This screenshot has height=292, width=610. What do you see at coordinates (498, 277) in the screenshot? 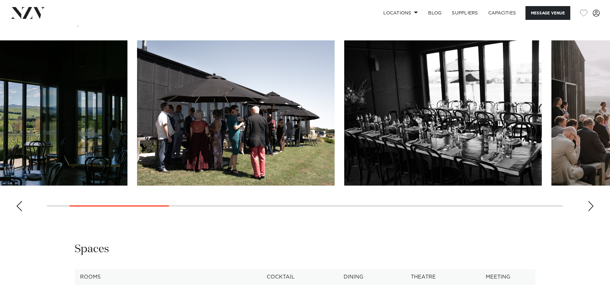
I see `th: Meeting` at bounding box center [498, 277].